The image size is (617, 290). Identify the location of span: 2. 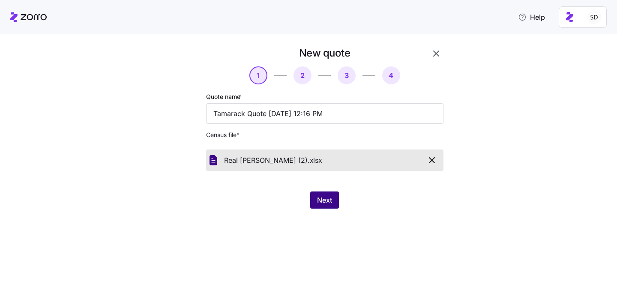
(302, 75).